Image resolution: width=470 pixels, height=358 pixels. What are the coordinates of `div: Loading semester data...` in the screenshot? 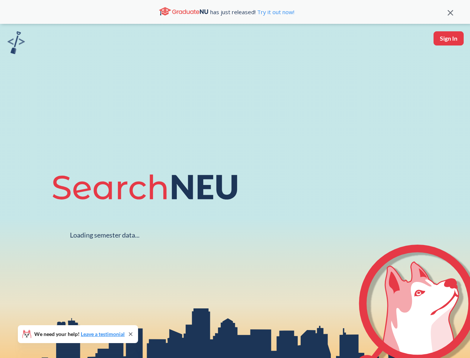 It's located at (105, 235).